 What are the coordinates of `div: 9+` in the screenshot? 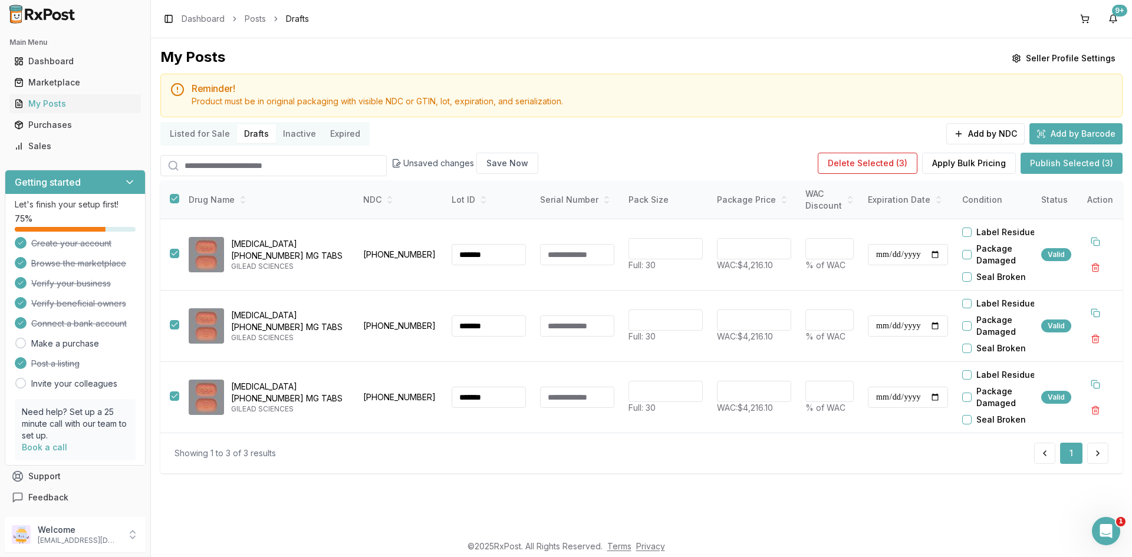 It's located at (1120, 11).